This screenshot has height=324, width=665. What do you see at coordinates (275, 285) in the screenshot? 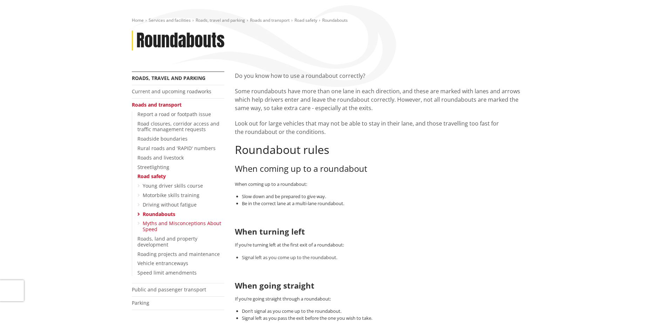
I see `strong: When going straight` at bounding box center [275, 285].